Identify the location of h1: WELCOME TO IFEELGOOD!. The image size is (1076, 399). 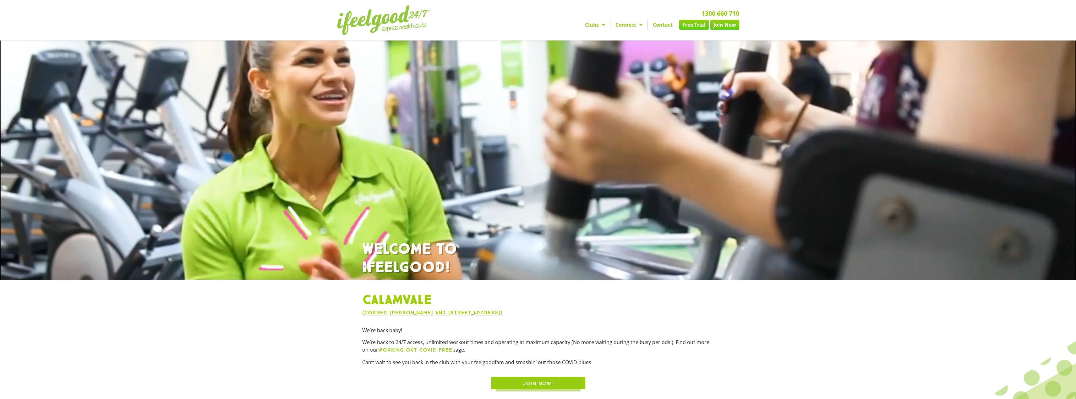
(538, 259).